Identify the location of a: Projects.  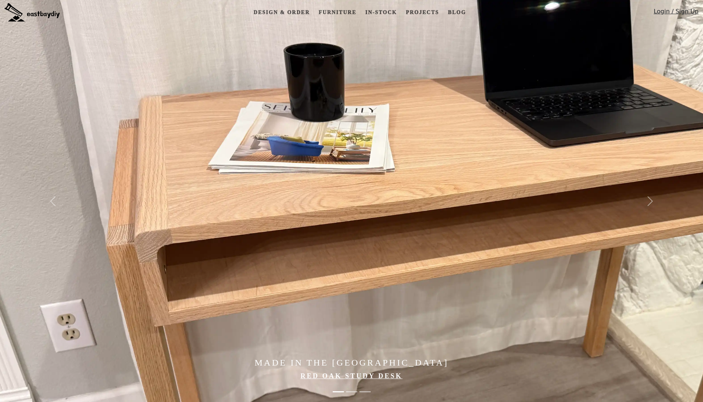
(422, 12).